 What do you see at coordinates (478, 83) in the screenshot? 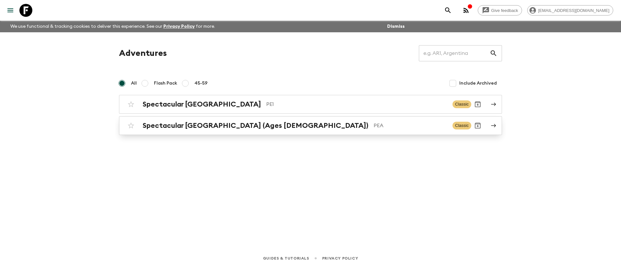
I see `span: Include Archived` at bounding box center [478, 83].